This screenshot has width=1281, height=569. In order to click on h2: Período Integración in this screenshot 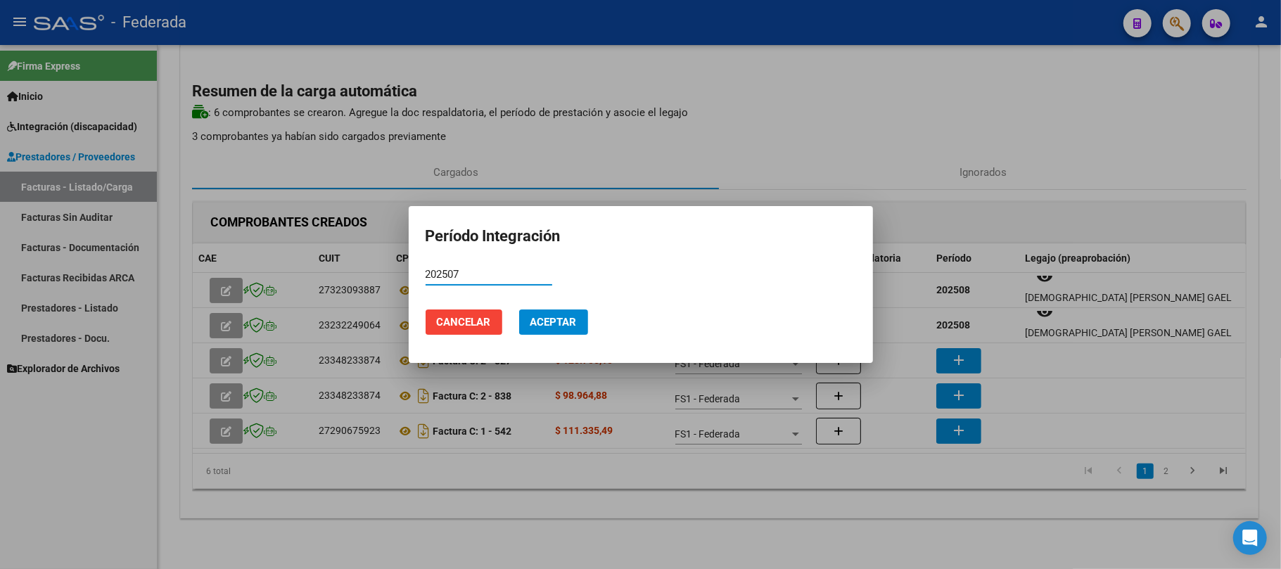, I will do `click(641, 236)`.